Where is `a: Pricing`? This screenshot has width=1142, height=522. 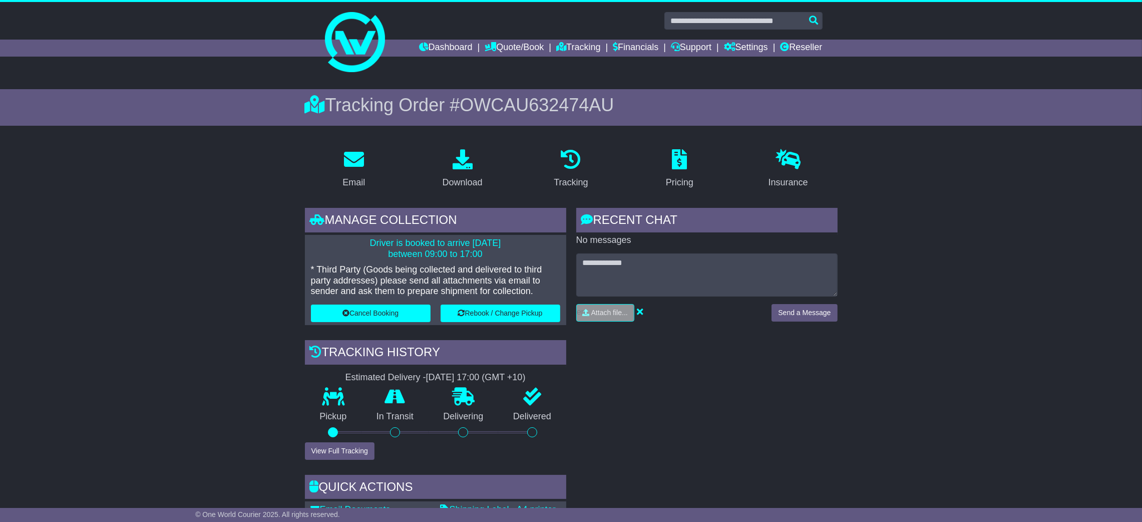
a: Pricing is located at coordinates (679, 169).